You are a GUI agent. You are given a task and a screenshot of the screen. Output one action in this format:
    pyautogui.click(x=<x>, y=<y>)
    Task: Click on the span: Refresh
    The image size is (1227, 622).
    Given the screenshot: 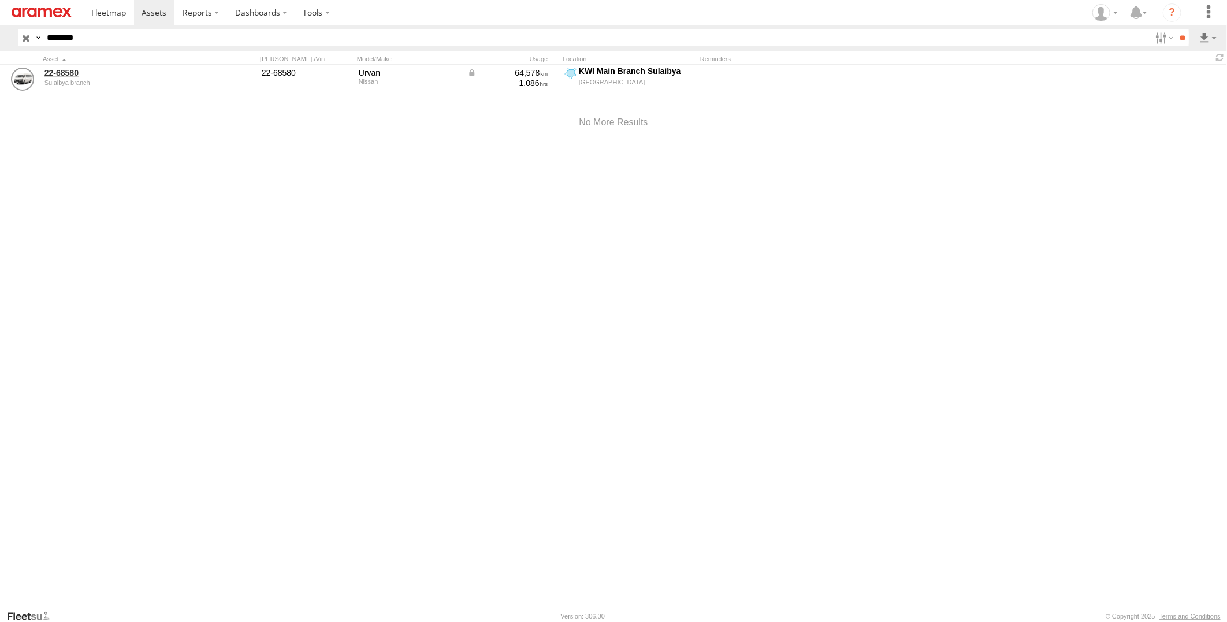 What is the action you would take?
    pyautogui.click(x=1220, y=57)
    